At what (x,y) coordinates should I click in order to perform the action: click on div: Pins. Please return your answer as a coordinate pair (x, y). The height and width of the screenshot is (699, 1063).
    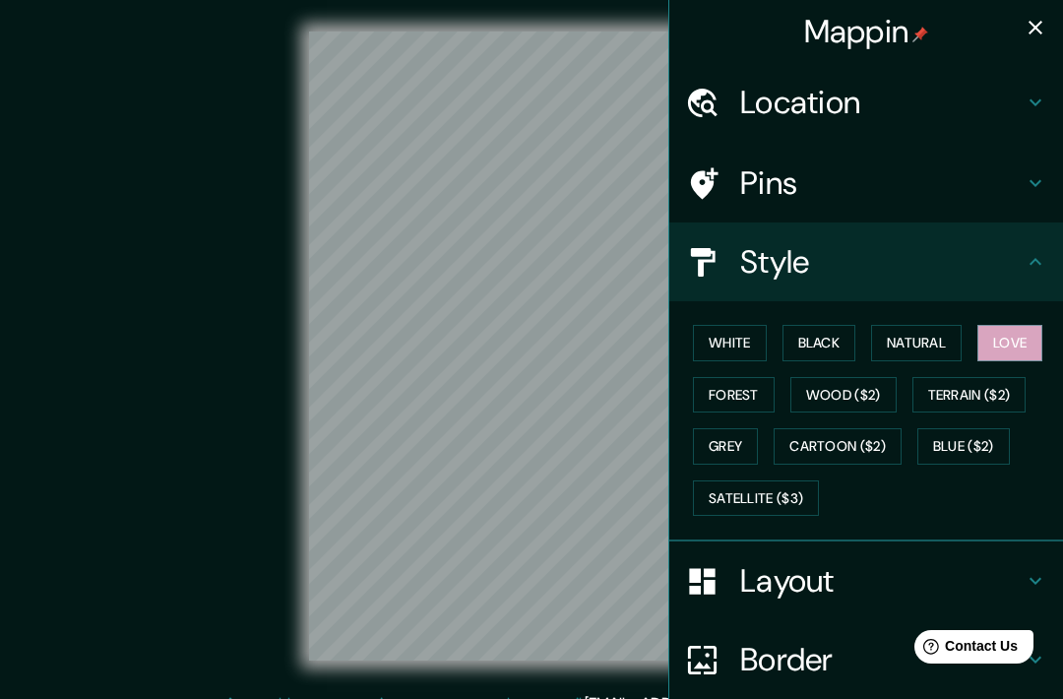
    Looking at the image, I should click on (866, 183).